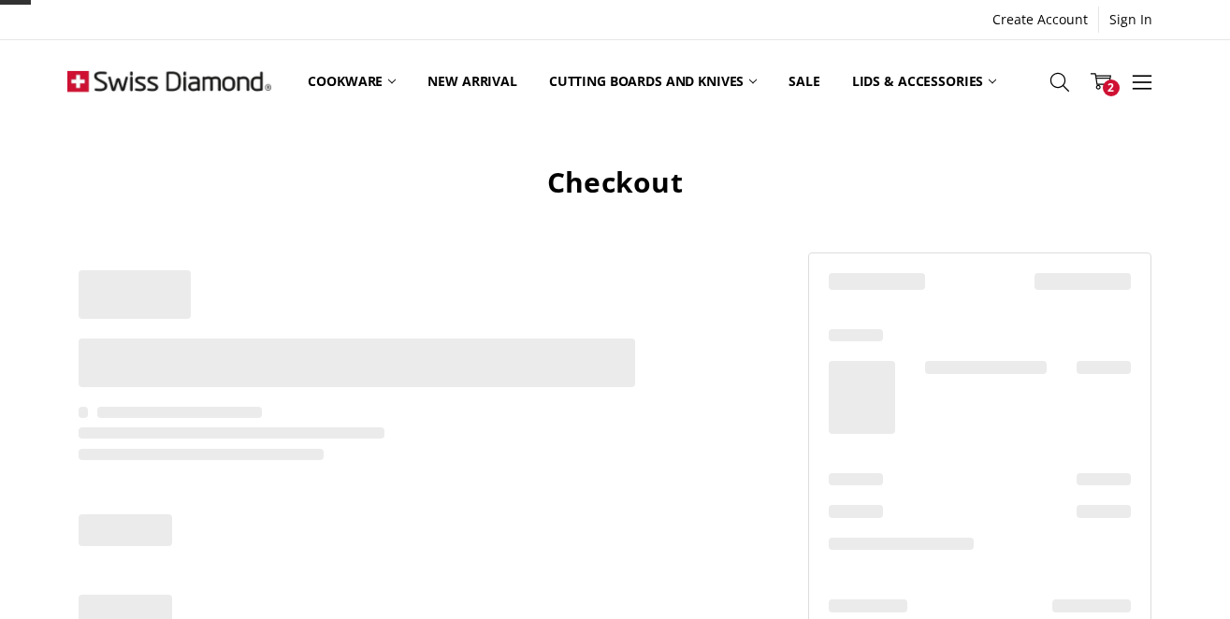 Image resolution: width=1230 pixels, height=619 pixels. What do you see at coordinates (1040, 20) in the screenshot?
I see `a: Create Account` at bounding box center [1040, 20].